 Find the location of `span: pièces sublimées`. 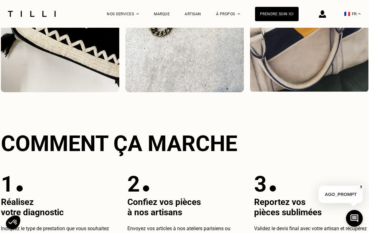

span: pièces sublimées is located at coordinates (288, 212).